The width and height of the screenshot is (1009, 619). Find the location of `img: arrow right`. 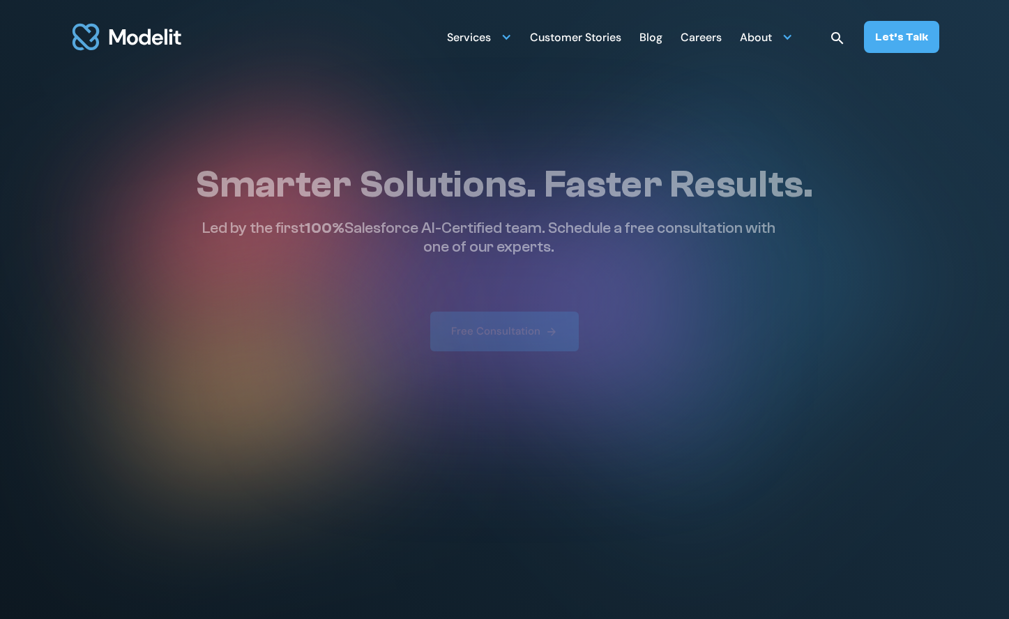

img: arrow right is located at coordinates (552, 332).